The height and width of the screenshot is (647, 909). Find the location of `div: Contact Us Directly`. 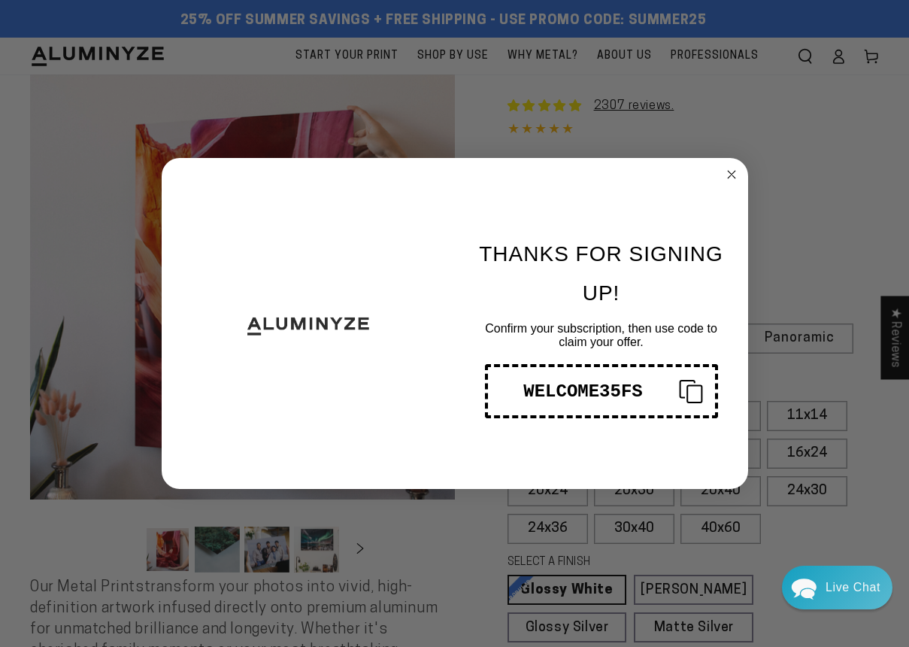

div: Contact Us Directly is located at coordinates (853, 587).